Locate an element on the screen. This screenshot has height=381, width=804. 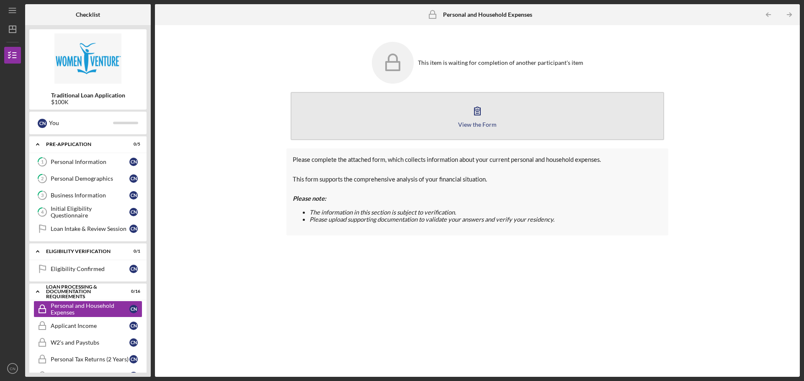
a: 3Business InformationCN is located at coordinates (88, 195).